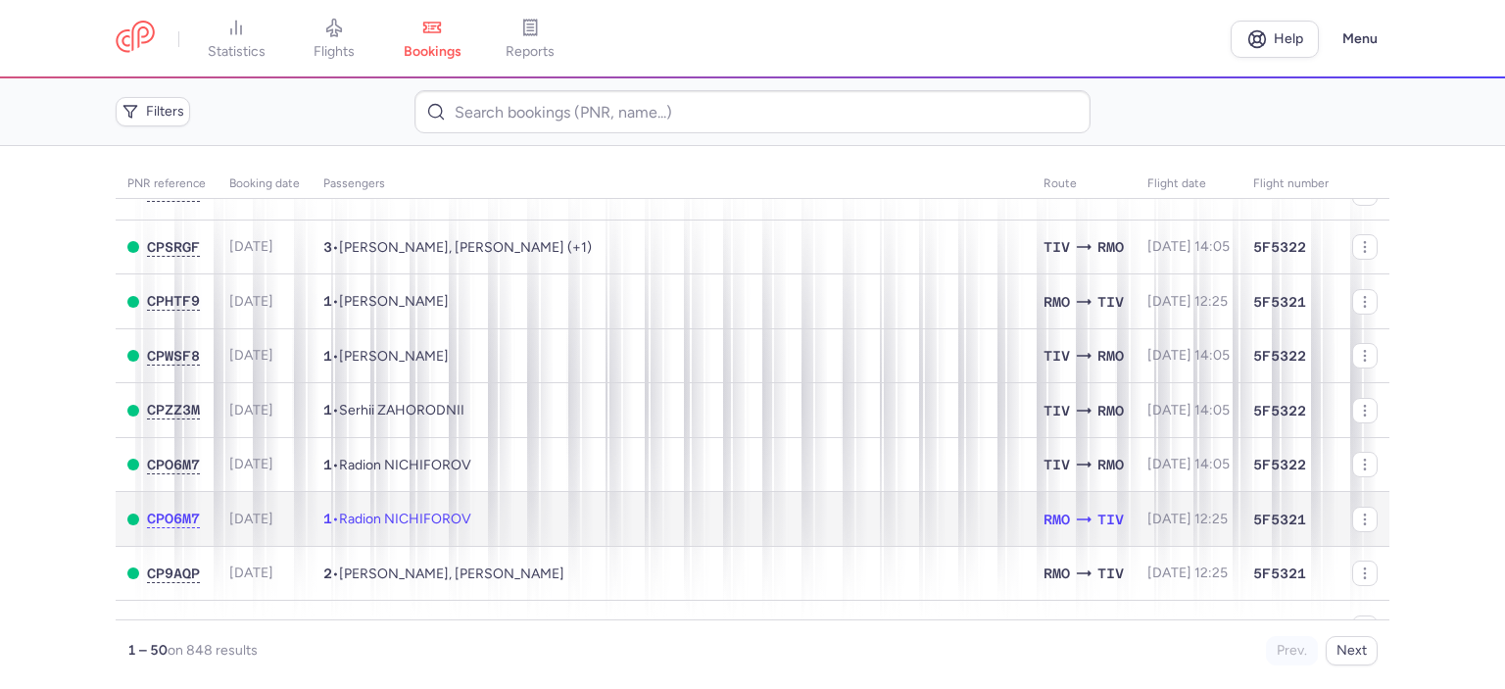 The width and height of the screenshot is (1505, 689). I want to click on th: Booking date, so click(264, 184).